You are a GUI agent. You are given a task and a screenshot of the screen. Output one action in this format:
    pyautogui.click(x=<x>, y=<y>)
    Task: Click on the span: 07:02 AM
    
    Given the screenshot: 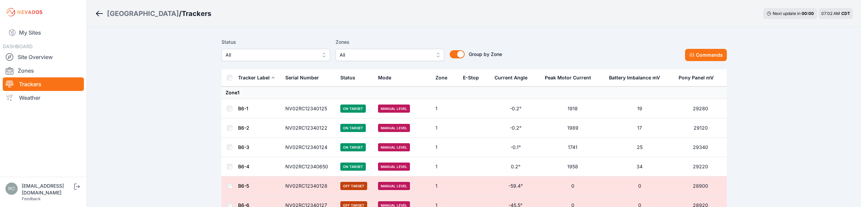 What is the action you would take?
    pyautogui.click(x=831, y=13)
    